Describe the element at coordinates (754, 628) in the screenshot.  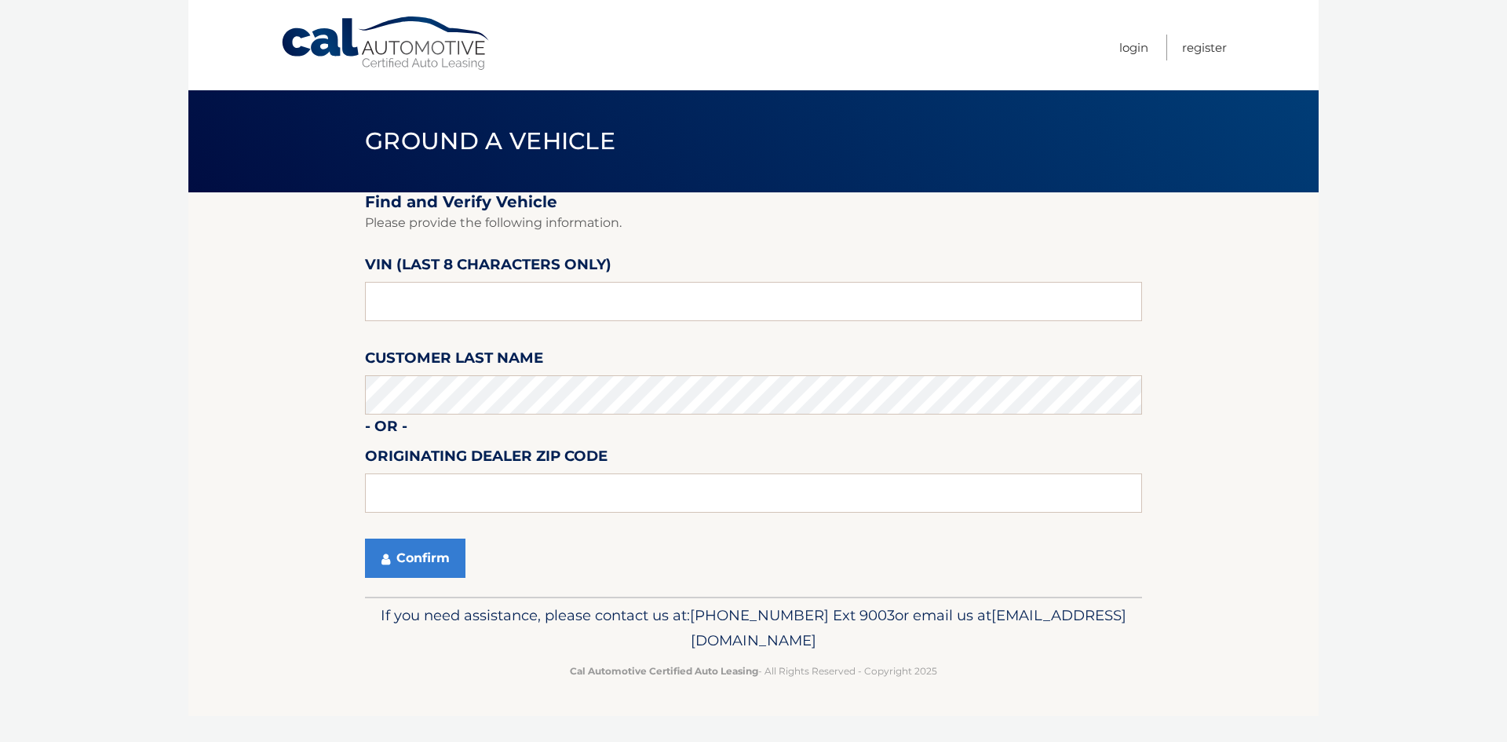
I see `p: If you need assistance, please contact us at: or email us at` at that location.